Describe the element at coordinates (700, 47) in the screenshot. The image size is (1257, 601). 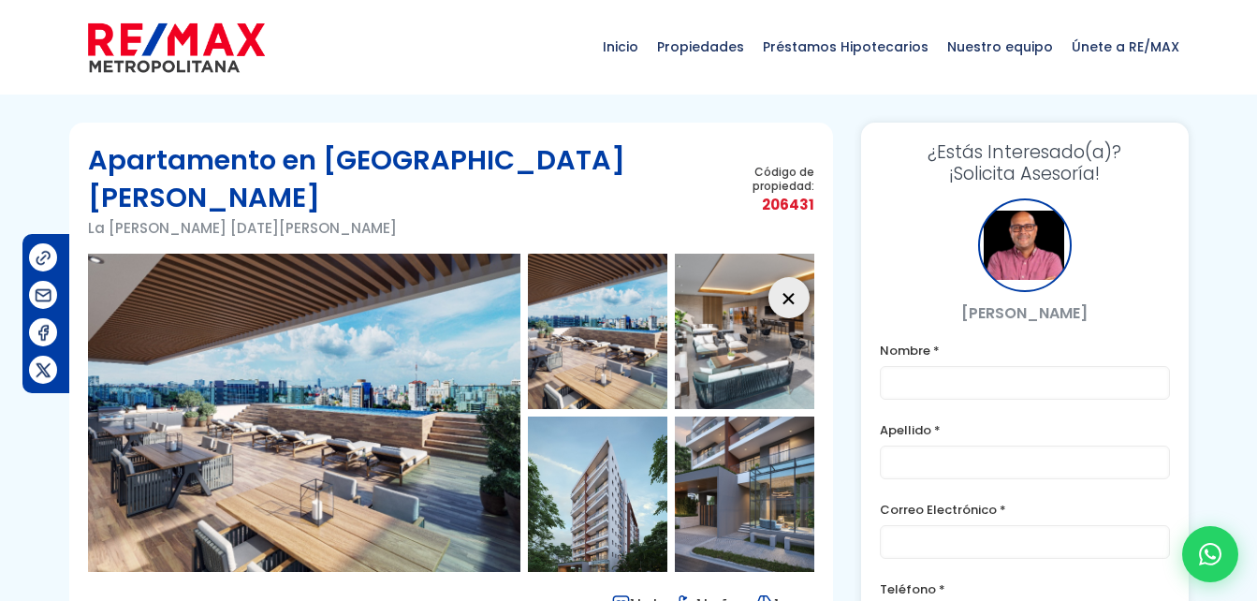
I see `span: Propiedades` at that location.